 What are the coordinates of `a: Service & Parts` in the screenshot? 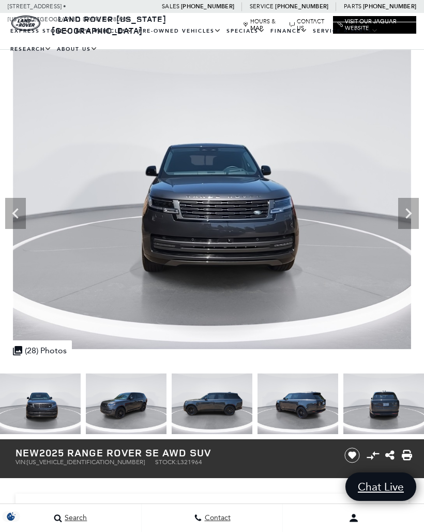 It's located at (346, 31).